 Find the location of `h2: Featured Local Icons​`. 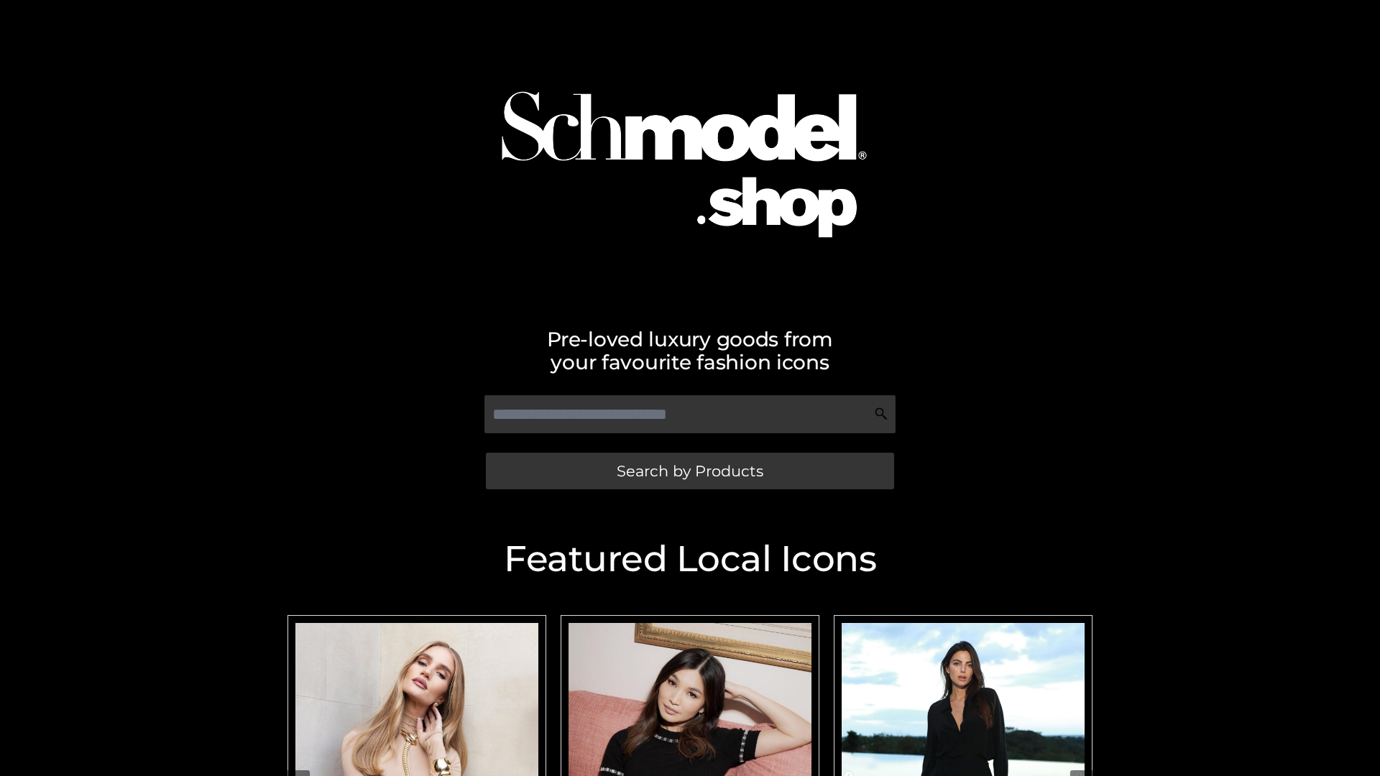

h2: Featured Local Icons​ is located at coordinates (690, 559).